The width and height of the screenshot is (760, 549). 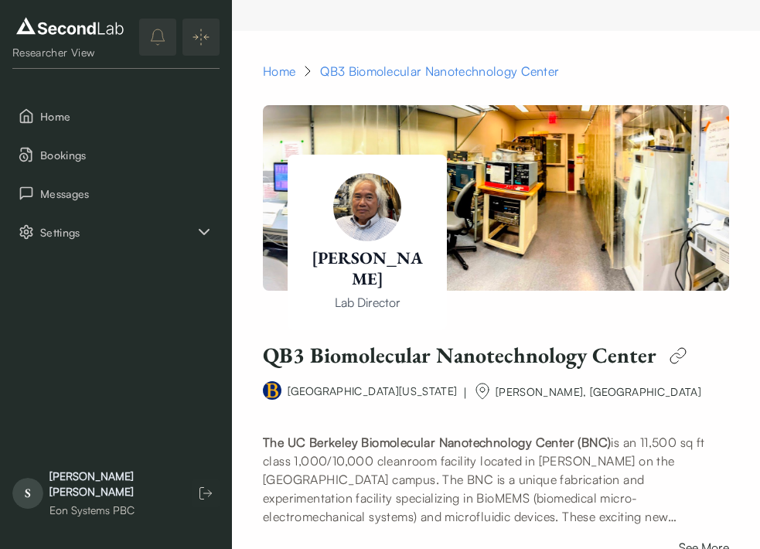 What do you see at coordinates (116, 155) in the screenshot?
I see `li: Bookings` at bounding box center [116, 155].